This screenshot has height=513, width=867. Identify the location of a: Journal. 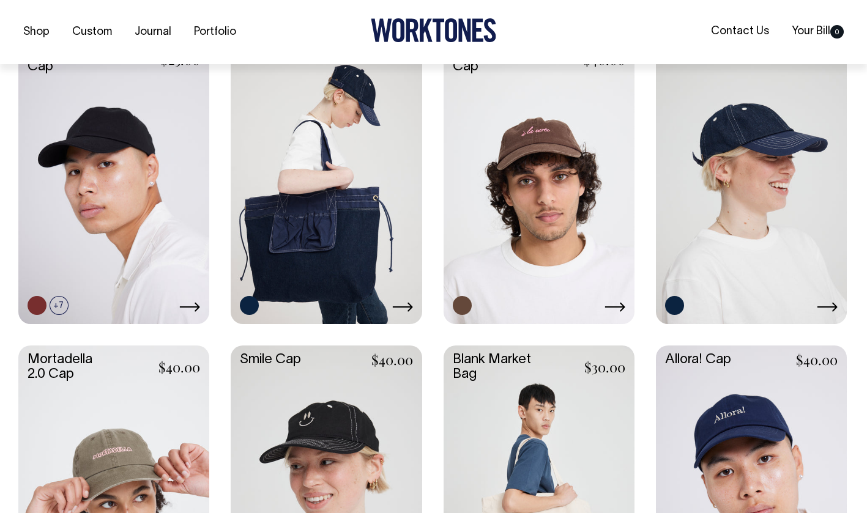
(153, 32).